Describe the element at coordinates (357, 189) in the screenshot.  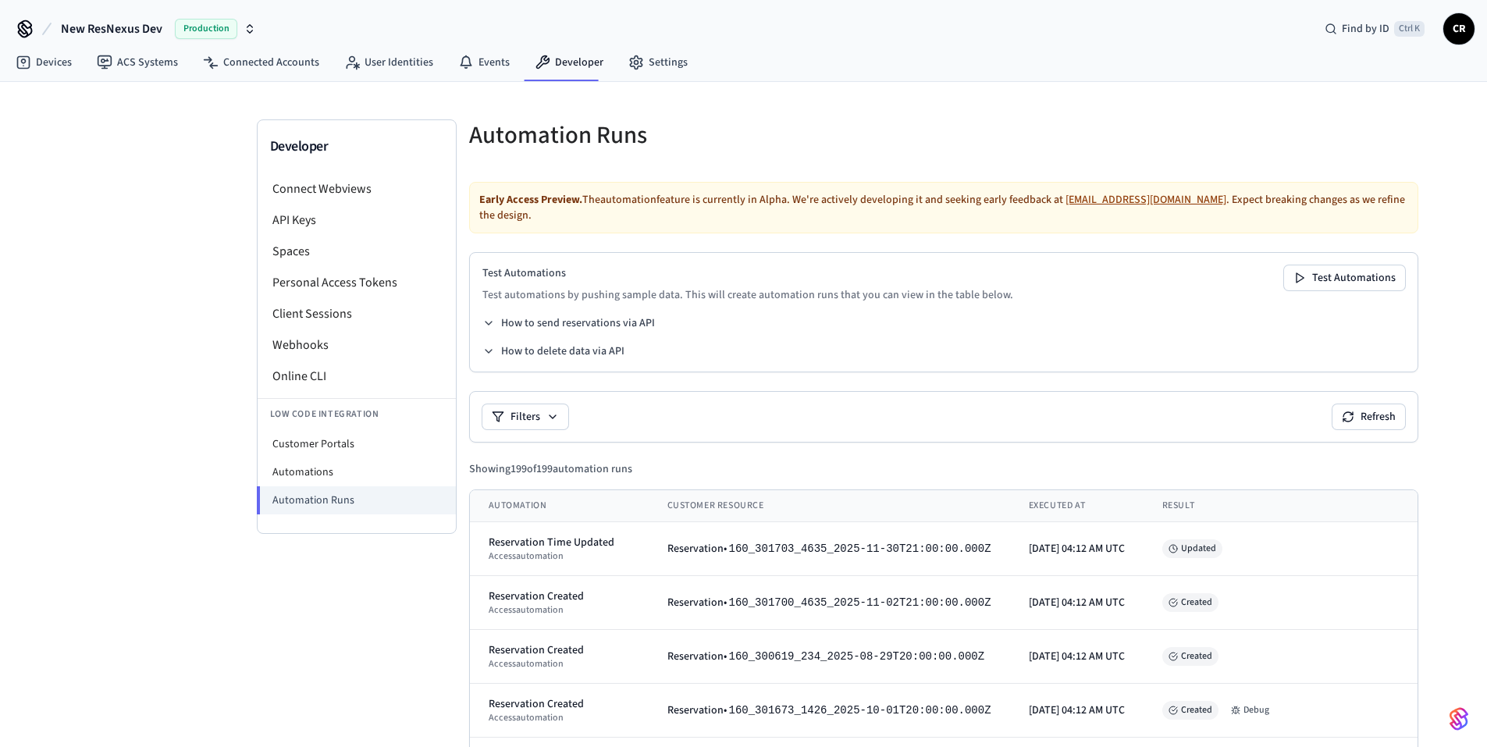
I see `li: Connect Webviews` at that location.